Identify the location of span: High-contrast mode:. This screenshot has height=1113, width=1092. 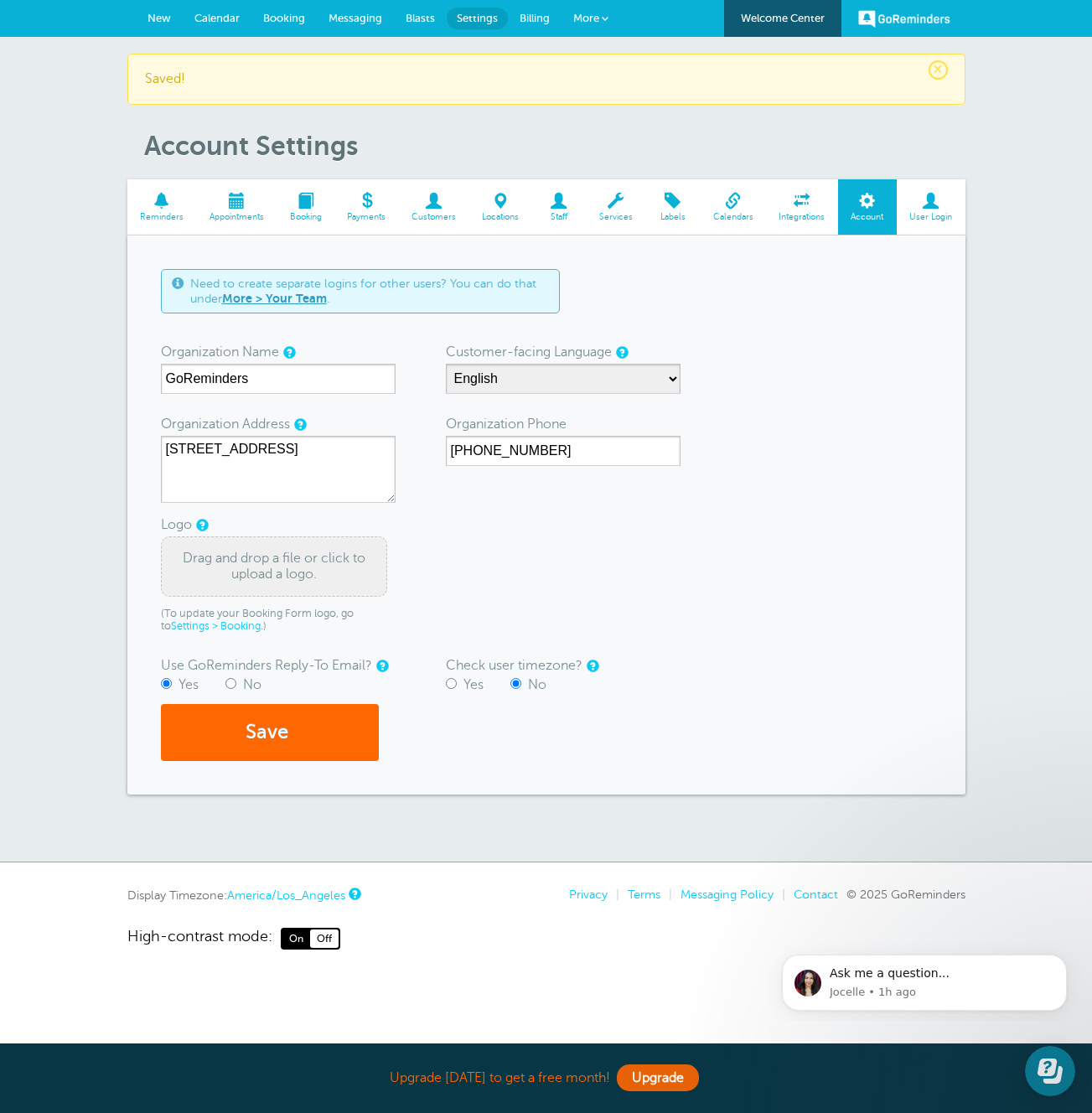
(199, 939).